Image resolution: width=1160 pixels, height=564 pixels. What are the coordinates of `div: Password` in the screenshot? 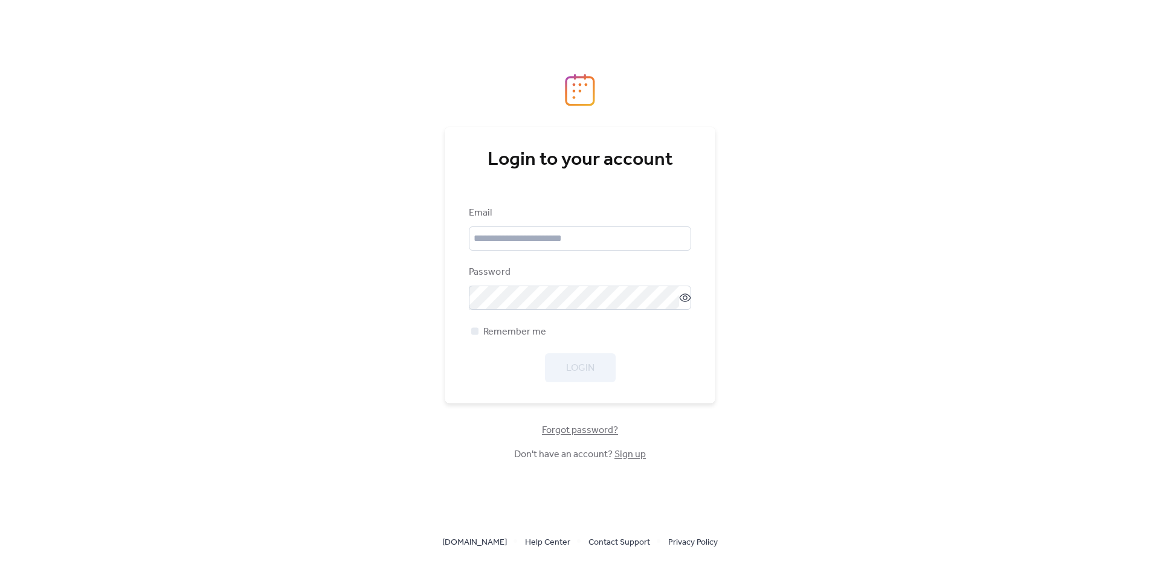 It's located at (579, 272).